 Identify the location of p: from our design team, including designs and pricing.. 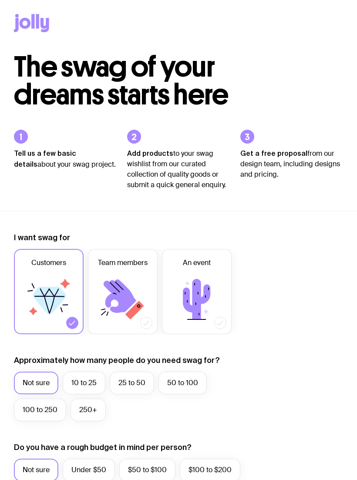
(291, 164).